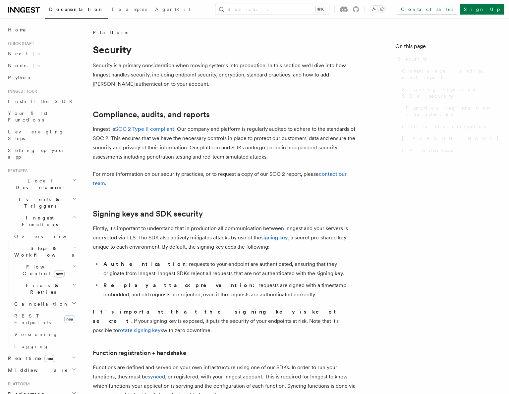 This screenshot has width=509, height=394. What do you see at coordinates (449, 74) in the screenshot?
I see `span: Compliance, audits, and reports` at bounding box center [449, 74].